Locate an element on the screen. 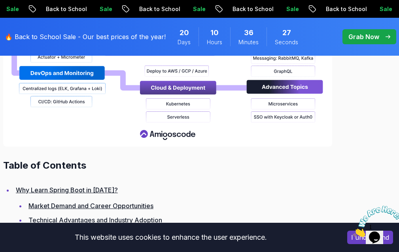  img: Chat attention grabber is located at coordinates (28, 19).